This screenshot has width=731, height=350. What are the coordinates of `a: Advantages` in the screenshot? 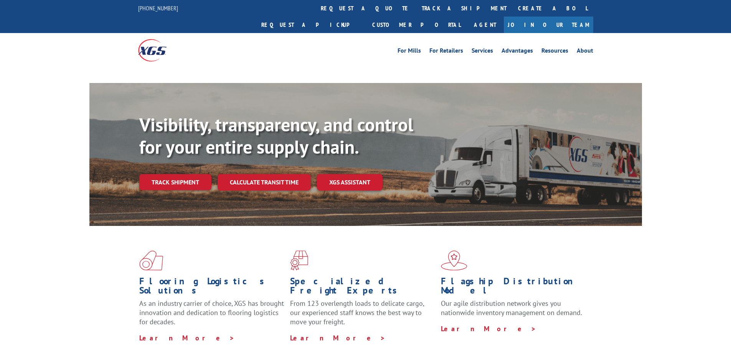 It's located at (517, 52).